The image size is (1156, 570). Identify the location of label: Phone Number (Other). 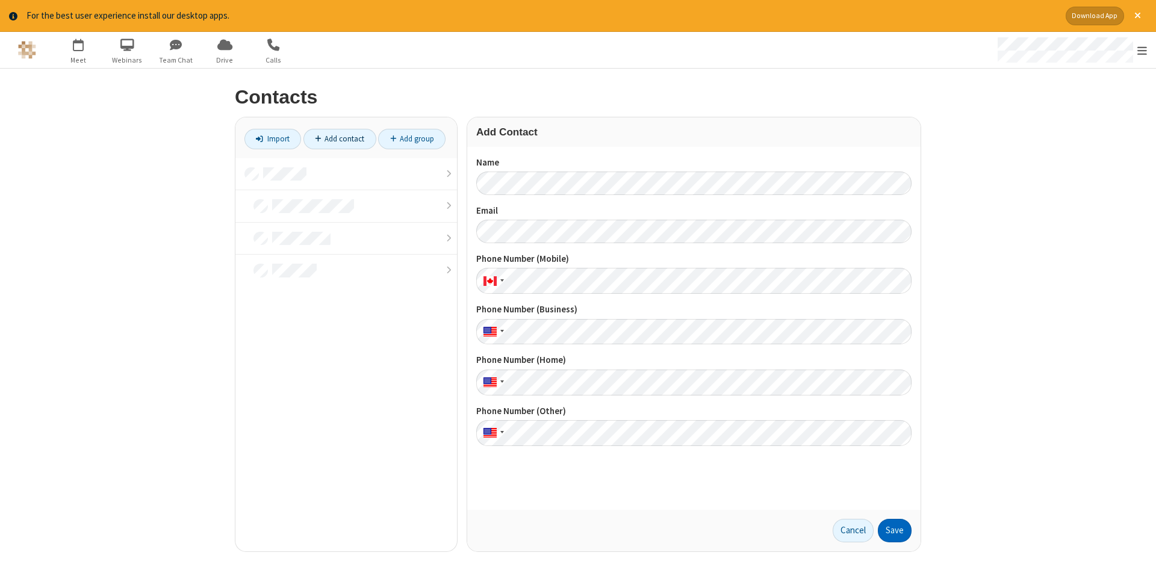
(694, 411).